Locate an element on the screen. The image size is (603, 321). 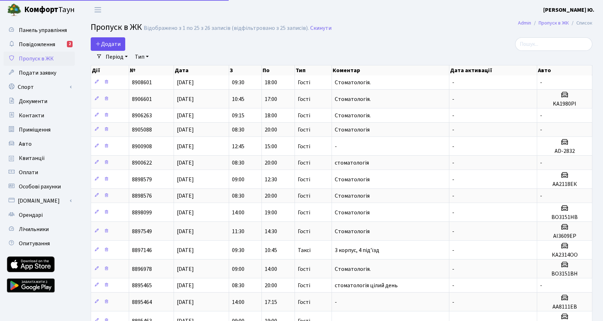
span: Додати is located at coordinates (108, 44).